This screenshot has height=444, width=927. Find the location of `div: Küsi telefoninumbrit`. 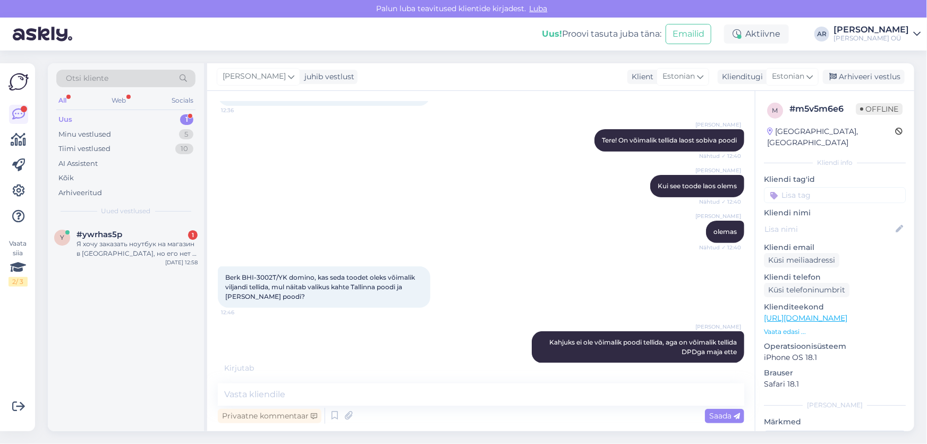

div: Küsi telefoninumbrit is located at coordinates (806, 289).